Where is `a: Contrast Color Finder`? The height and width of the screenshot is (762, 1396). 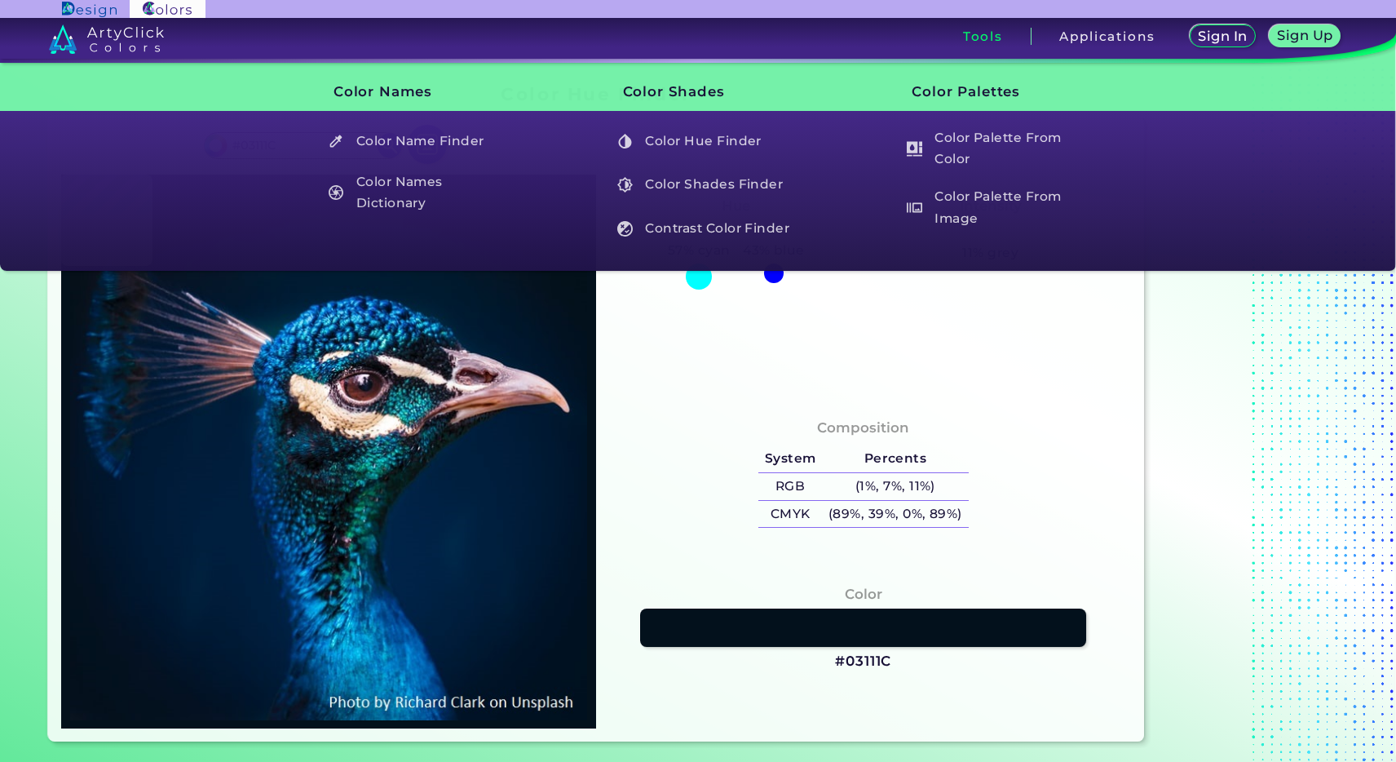 a: Contrast Color Finder is located at coordinates (705, 228).